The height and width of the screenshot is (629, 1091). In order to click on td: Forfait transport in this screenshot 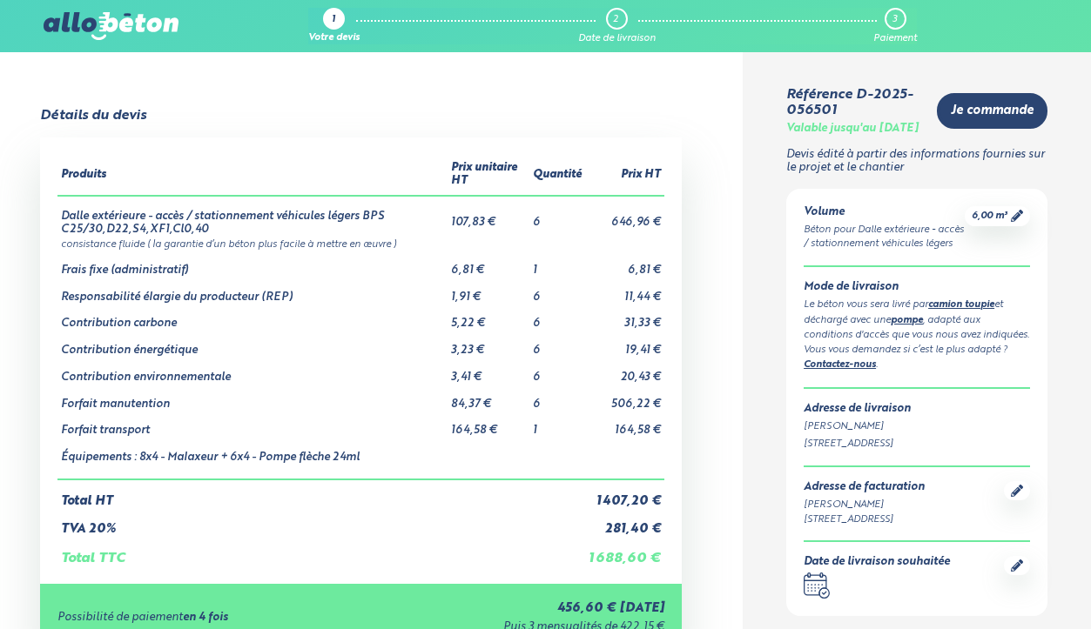, I will do `click(252, 424)`.